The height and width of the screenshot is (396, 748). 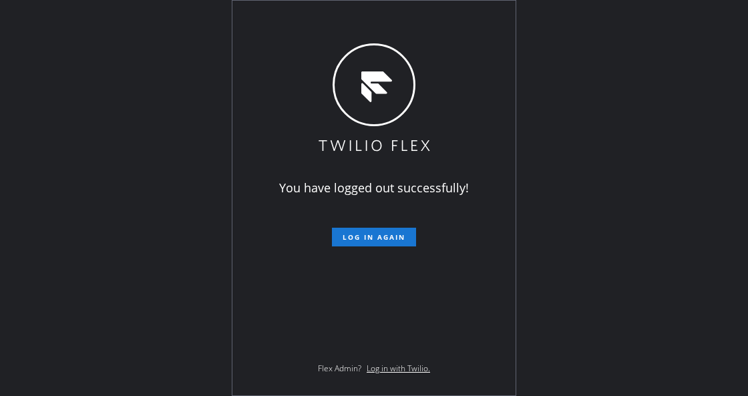 What do you see at coordinates (374, 237) in the screenshot?
I see `button: Log in again` at bounding box center [374, 237].